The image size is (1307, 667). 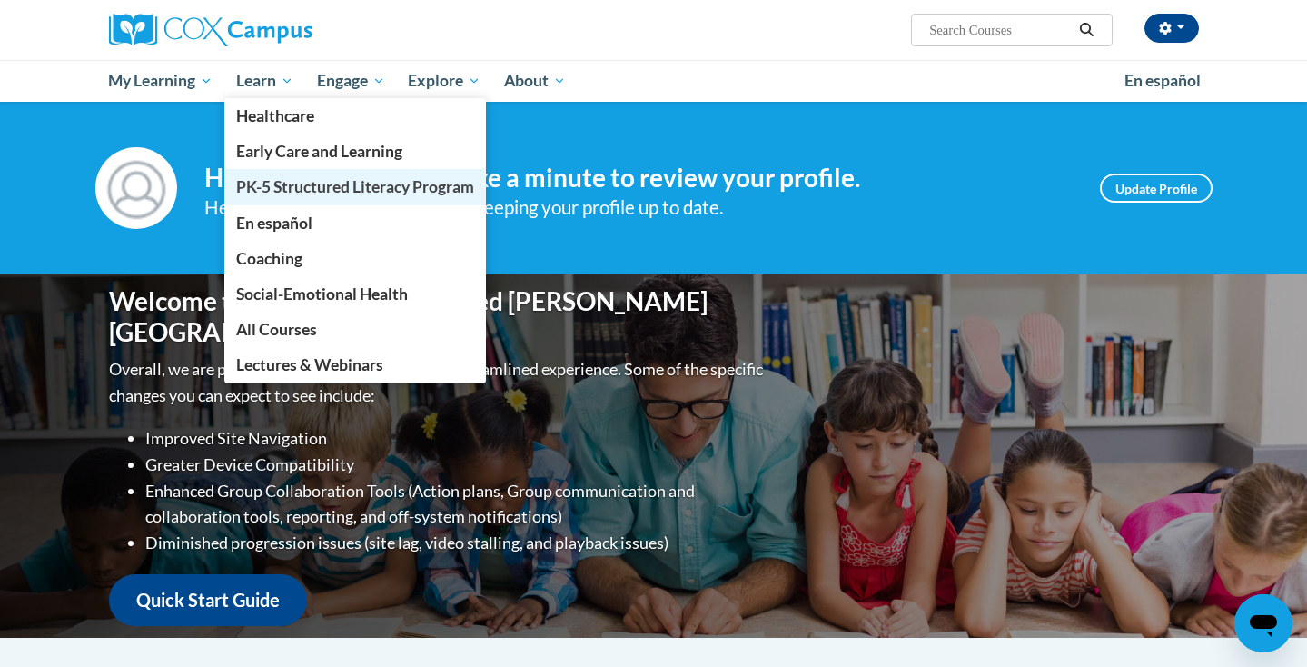 I want to click on a: Early Care and Learning, so click(x=355, y=151).